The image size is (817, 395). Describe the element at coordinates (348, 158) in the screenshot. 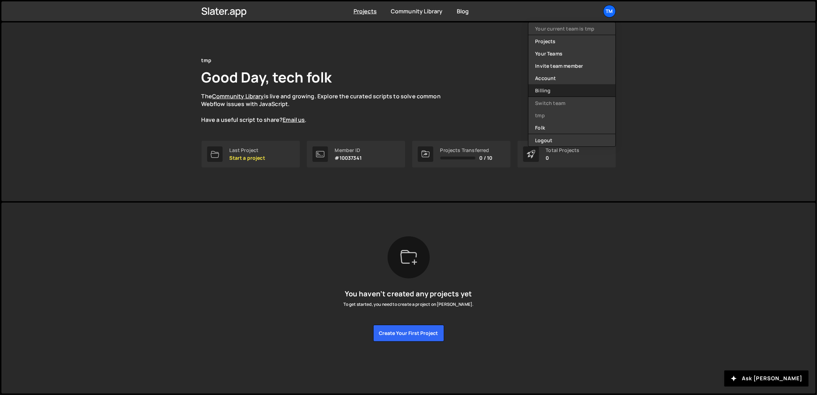

I see `p: #10037341` at that location.